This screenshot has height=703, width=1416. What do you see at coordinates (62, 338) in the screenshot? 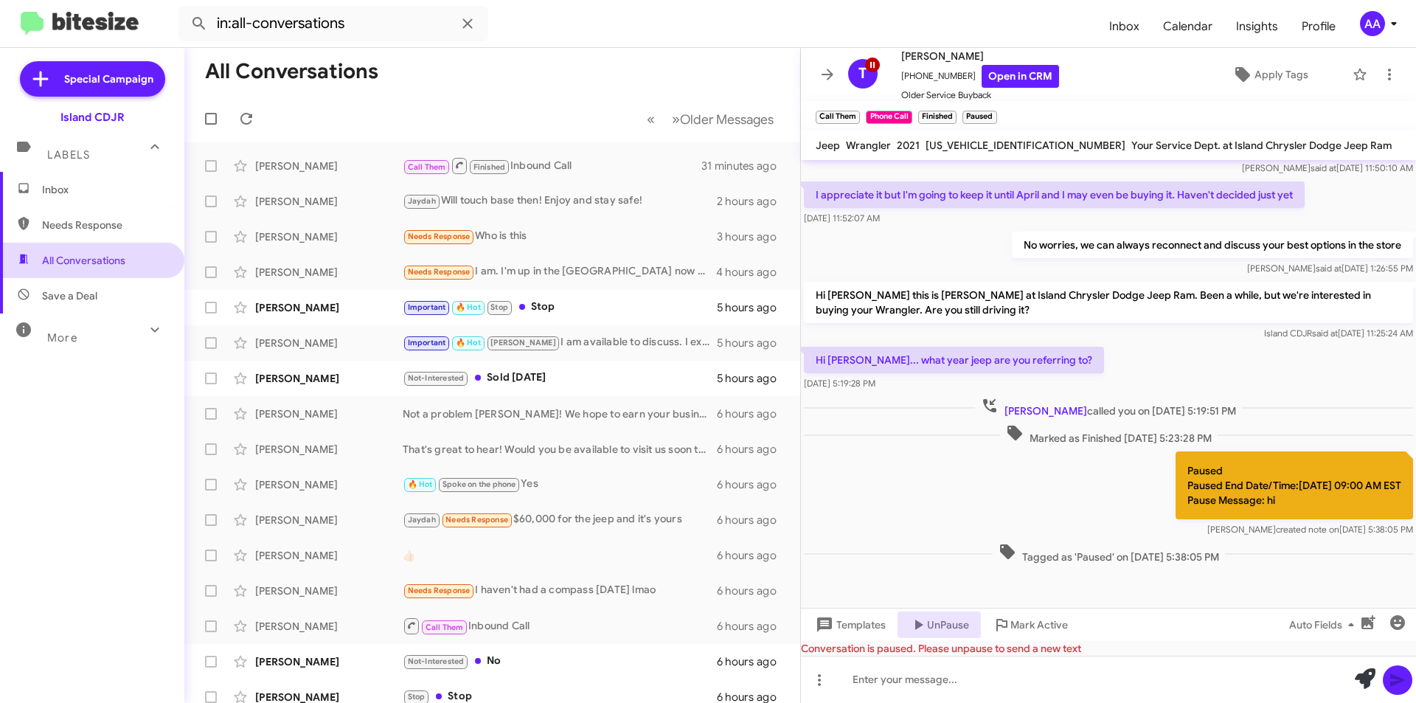
I see `span: More` at bounding box center [62, 338].